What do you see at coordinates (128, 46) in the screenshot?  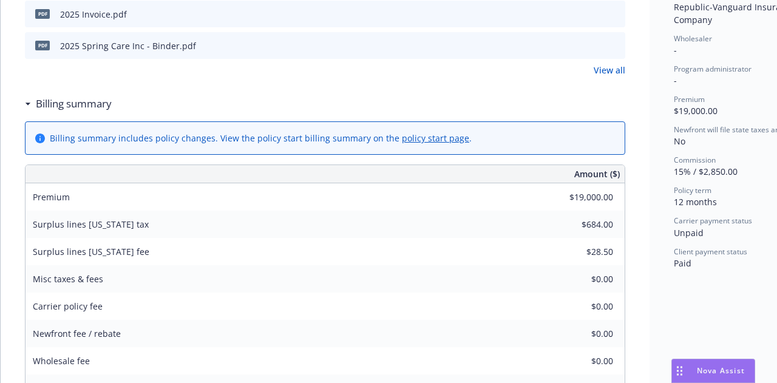 I see `div: 2025 Spring Care Inc - Binder.pdf` at bounding box center [128, 46].